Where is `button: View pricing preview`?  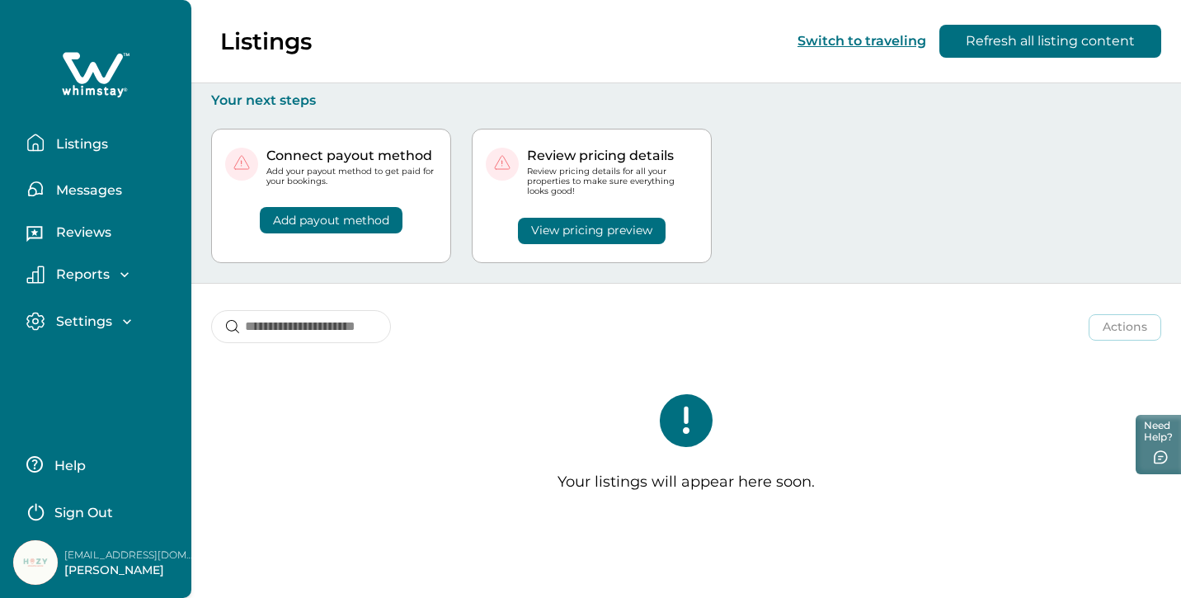 button: View pricing preview is located at coordinates (591, 231).